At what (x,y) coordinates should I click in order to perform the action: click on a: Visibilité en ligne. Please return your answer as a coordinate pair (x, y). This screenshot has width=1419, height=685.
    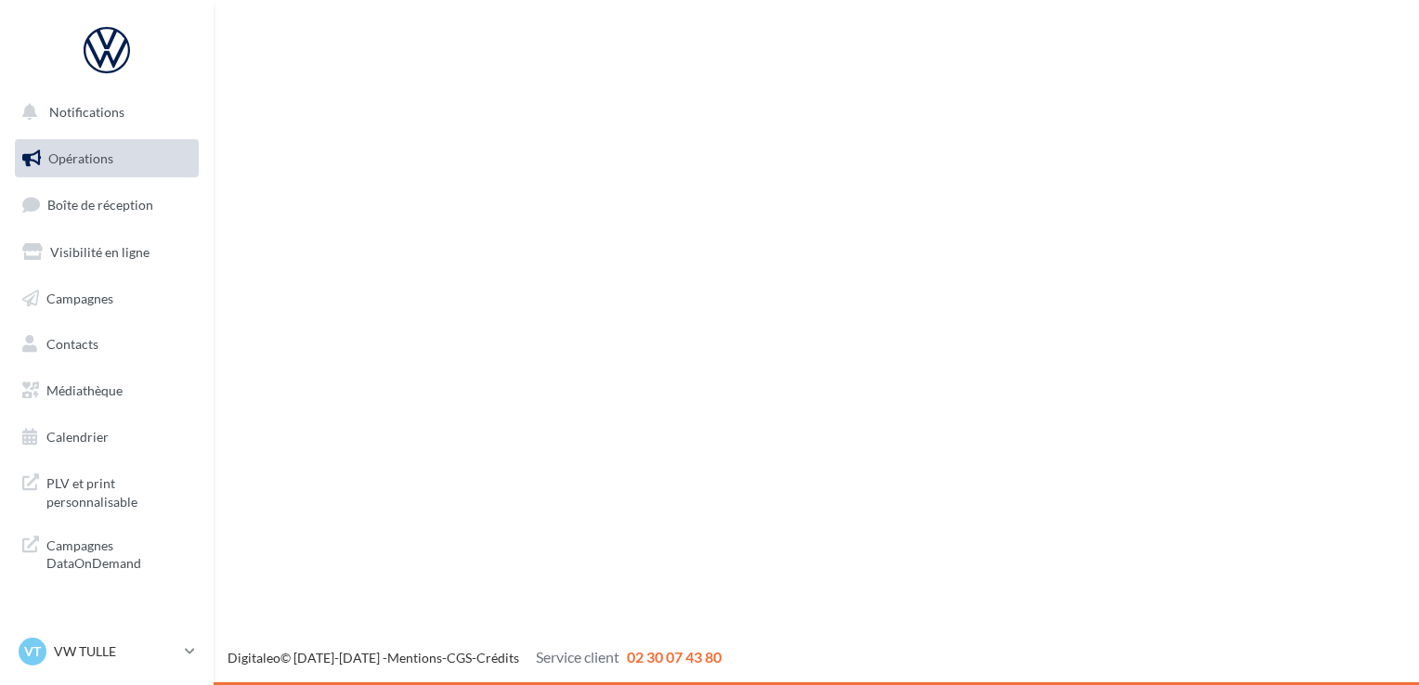
    Looking at the image, I should click on (107, 253).